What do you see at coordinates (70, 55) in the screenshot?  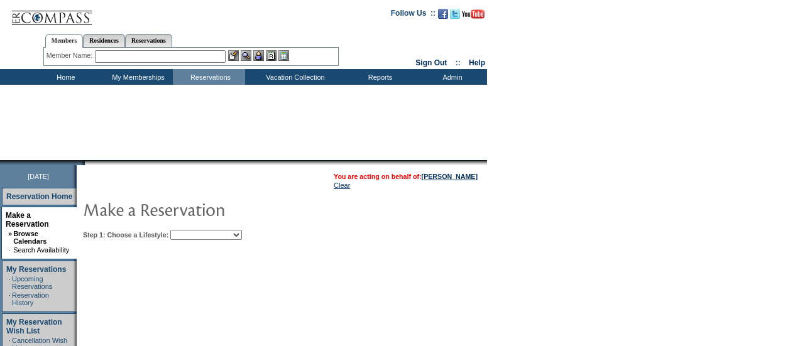 I see `div: Member Name:` at bounding box center [70, 55].